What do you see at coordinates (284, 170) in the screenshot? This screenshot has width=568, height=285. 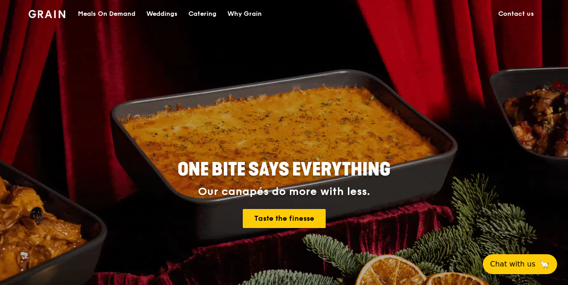 I see `span: ONE BITE SAYS EVERYTHING` at bounding box center [284, 170].